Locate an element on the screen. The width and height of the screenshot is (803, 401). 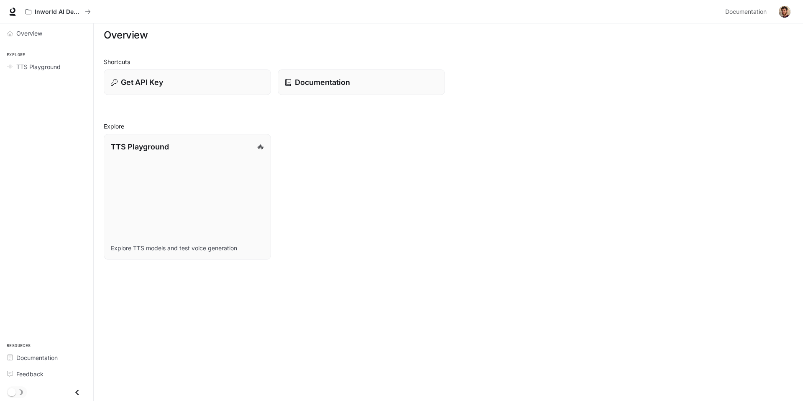
h2: Explore is located at coordinates (448, 126).